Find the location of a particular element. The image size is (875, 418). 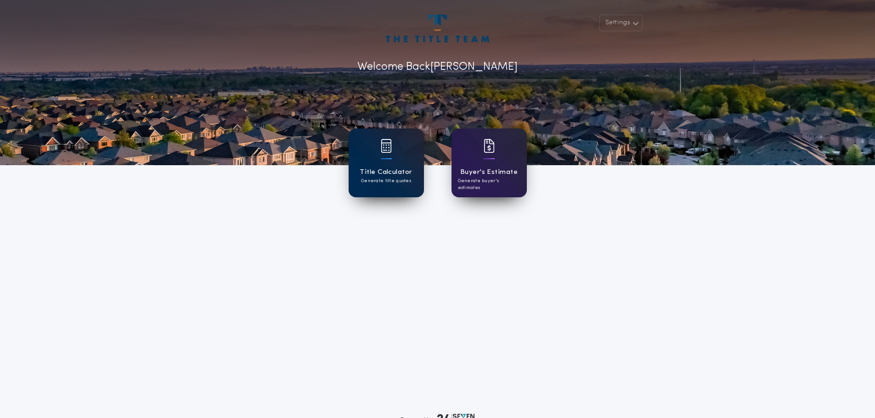

button: Settings is located at coordinates (621, 23).